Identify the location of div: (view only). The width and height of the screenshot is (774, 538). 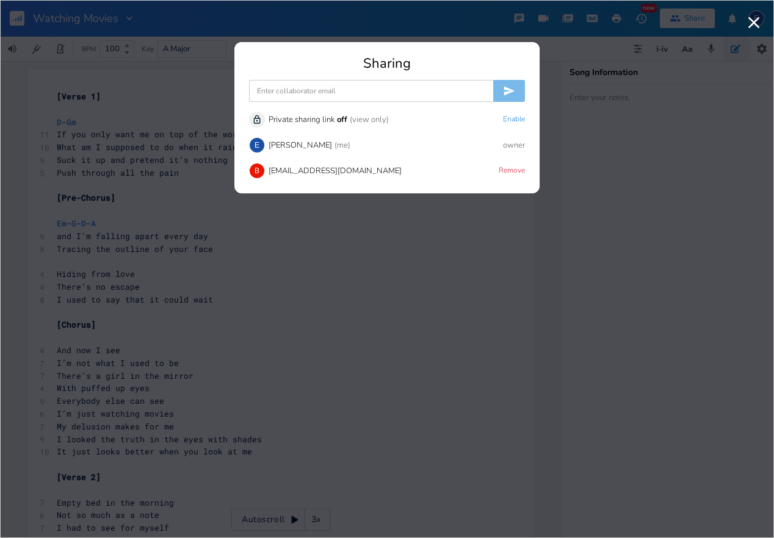
(369, 120).